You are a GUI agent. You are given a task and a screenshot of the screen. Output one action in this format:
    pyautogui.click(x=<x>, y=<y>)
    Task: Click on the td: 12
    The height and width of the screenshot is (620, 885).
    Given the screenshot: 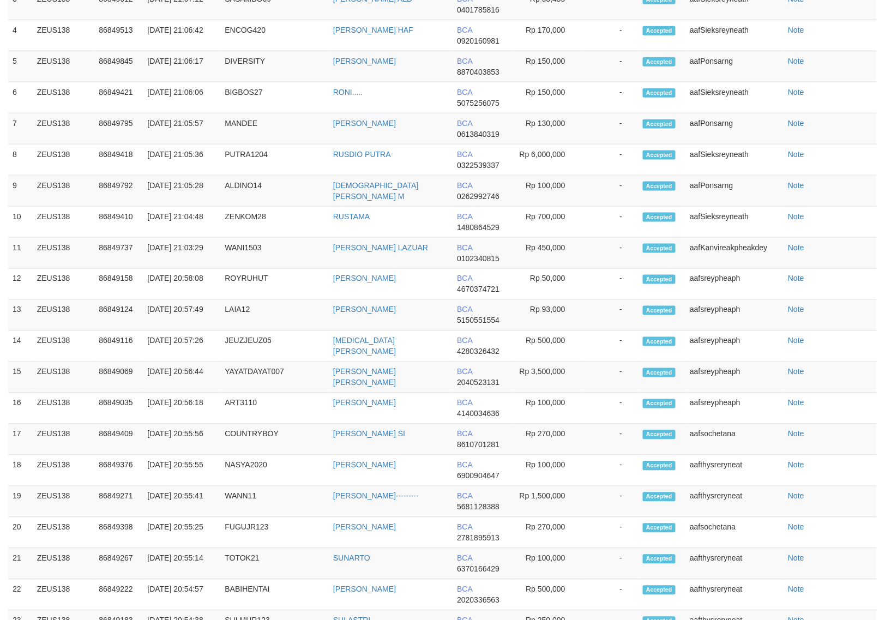 What is the action you would take?
    pyautogui.click(x=20, y=284)
    